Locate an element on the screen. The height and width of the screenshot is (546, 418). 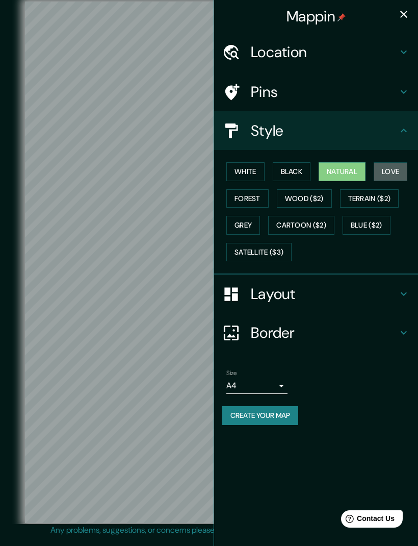
button: Grey is located at coordinates (243, 225).